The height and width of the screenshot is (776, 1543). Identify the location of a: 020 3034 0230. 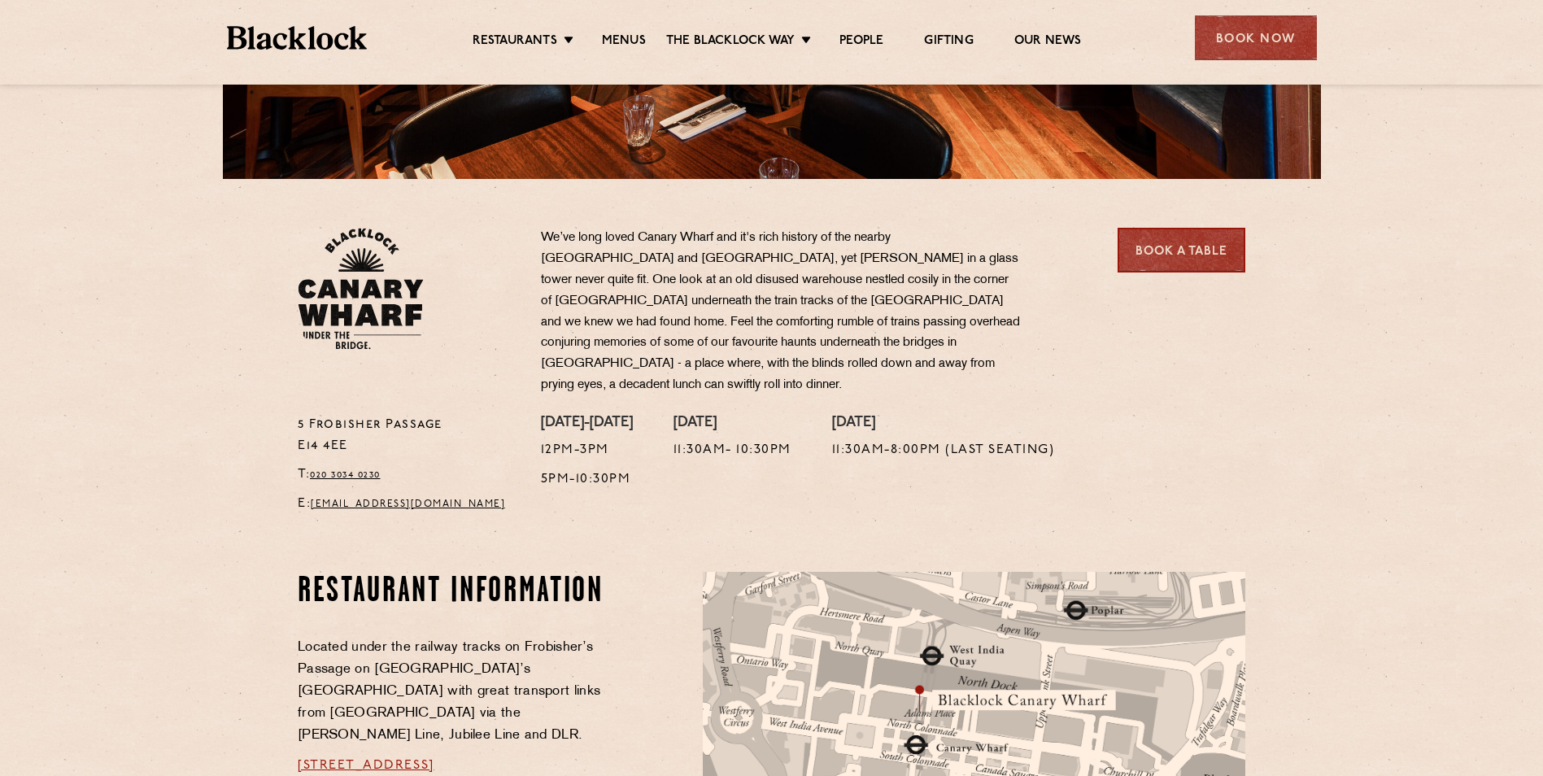
(345, 475).